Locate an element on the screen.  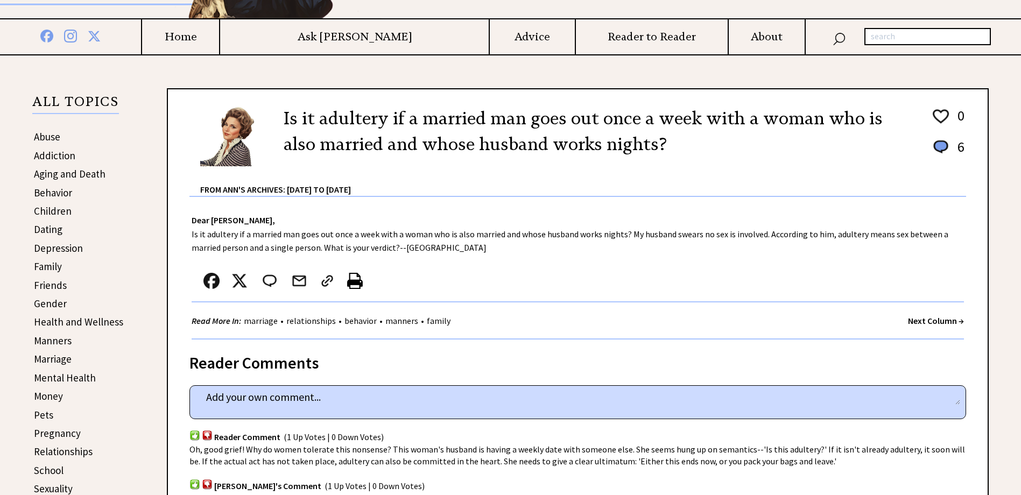
a: Advice is located at coordinates (532, 37).